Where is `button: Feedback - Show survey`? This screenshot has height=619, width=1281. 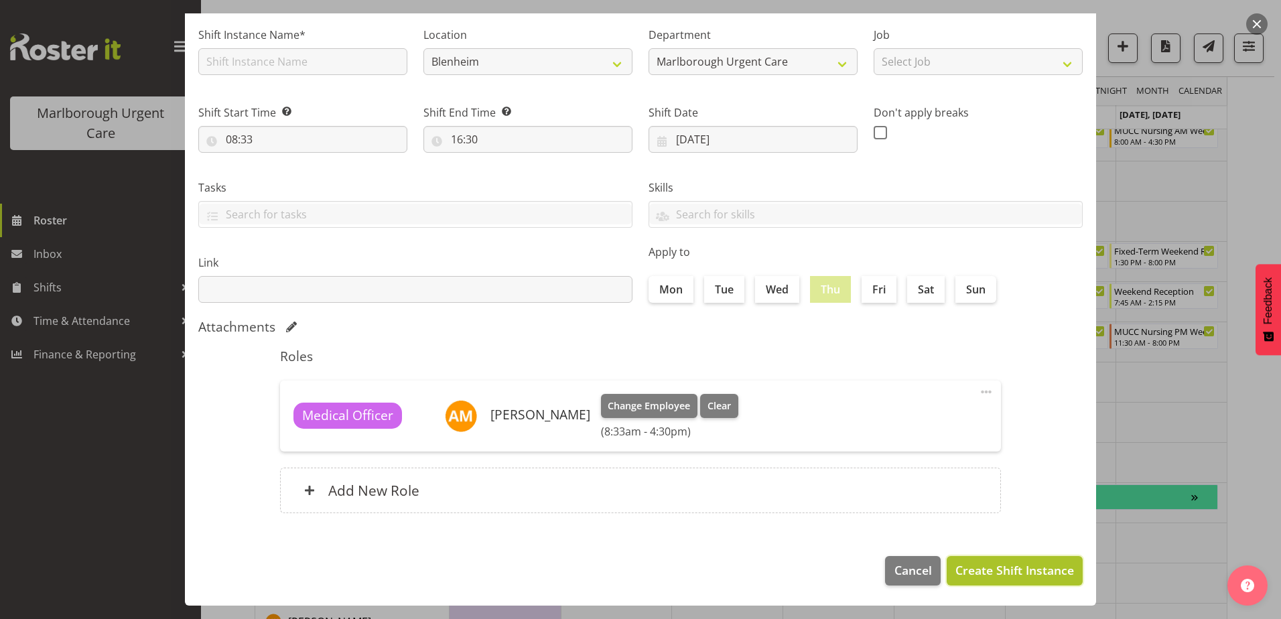 button: Feedback - Show survey is located at coordinates (1268, 310).